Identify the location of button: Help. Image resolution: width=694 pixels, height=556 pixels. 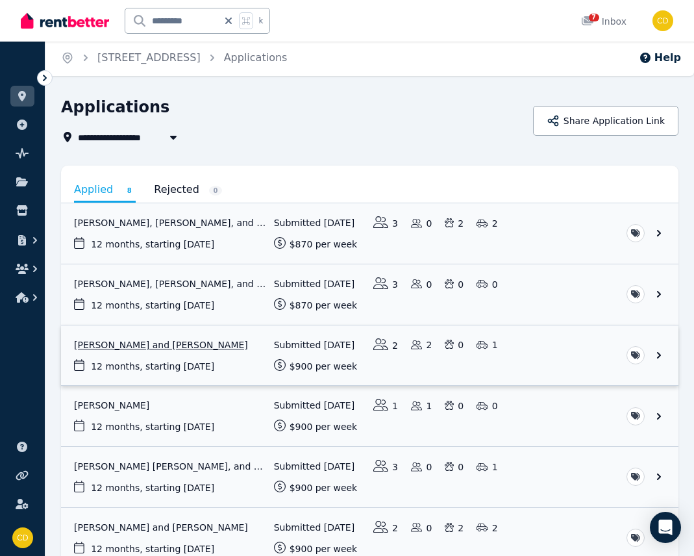
(660, 58).